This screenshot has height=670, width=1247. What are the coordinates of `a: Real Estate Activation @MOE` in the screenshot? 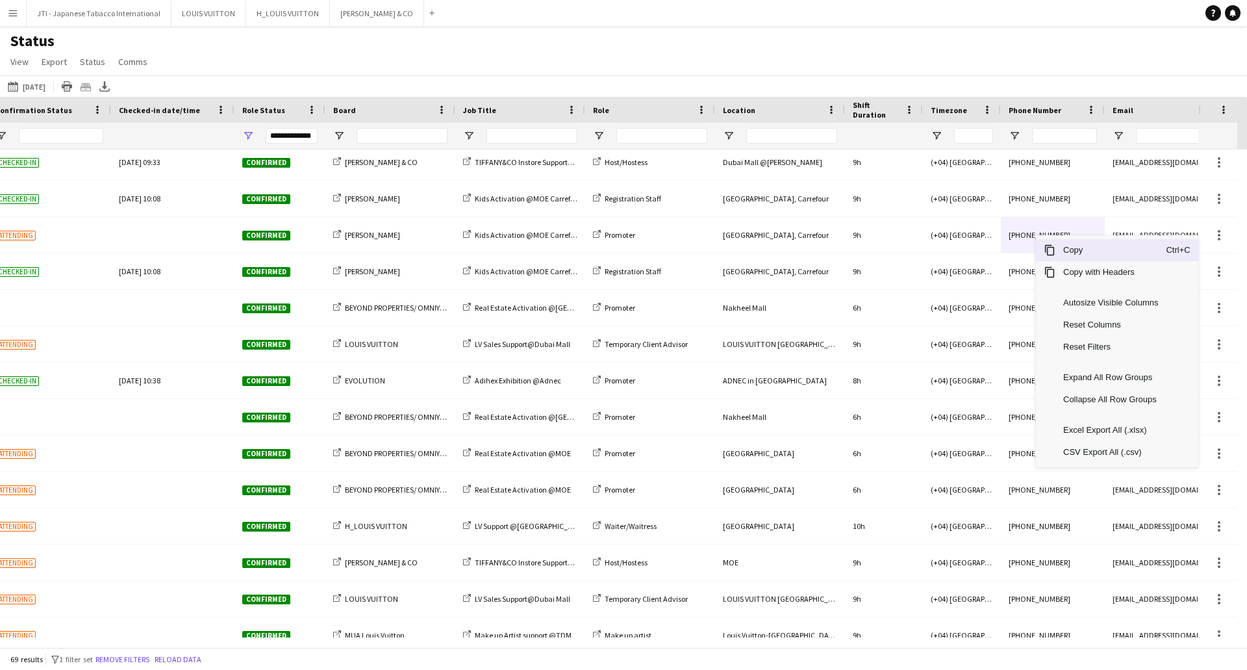 It's located at (517, 453).